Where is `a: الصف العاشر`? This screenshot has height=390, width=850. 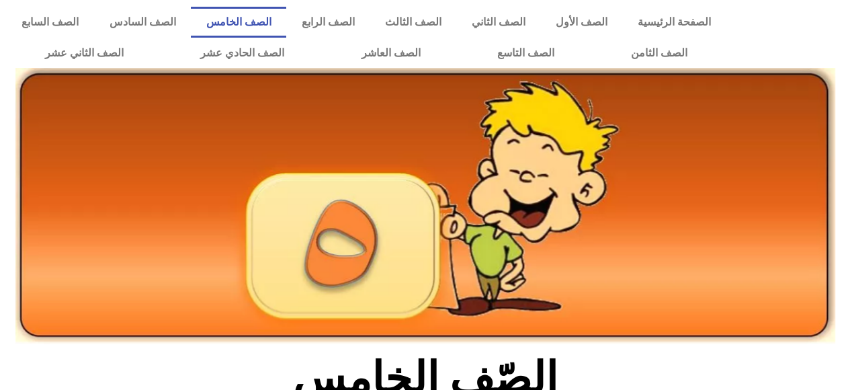 a: الصف العاشر is located at coordinates (391, 53).